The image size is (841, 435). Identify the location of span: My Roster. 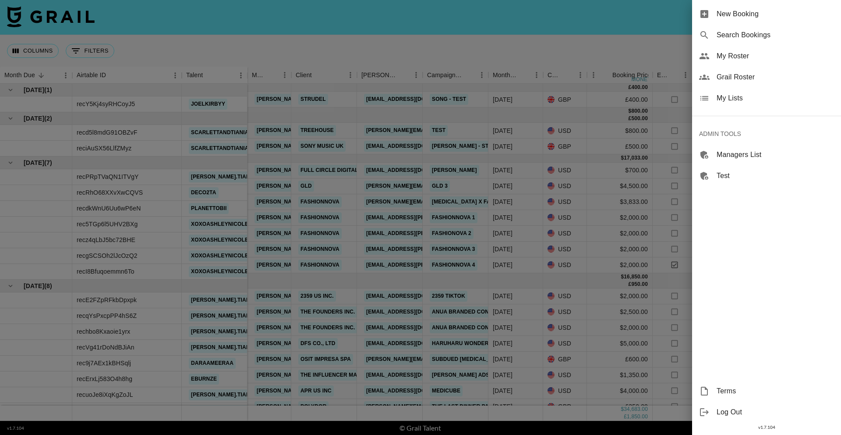
(775, 56).